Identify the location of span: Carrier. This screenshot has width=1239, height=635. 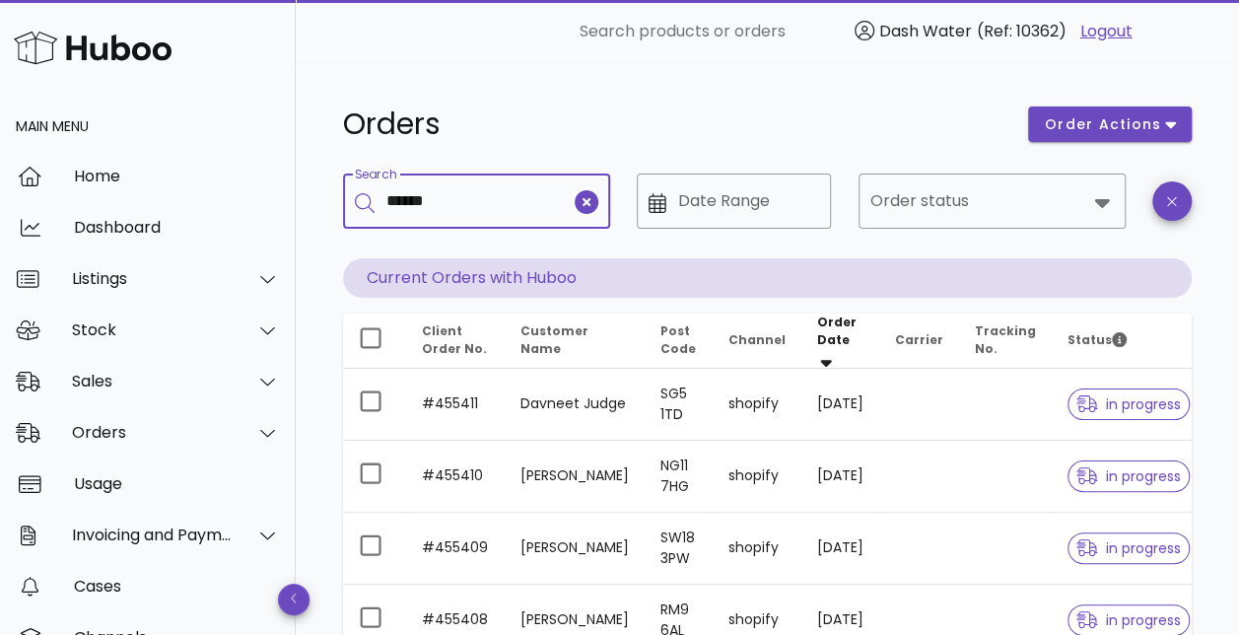
(919, 339).